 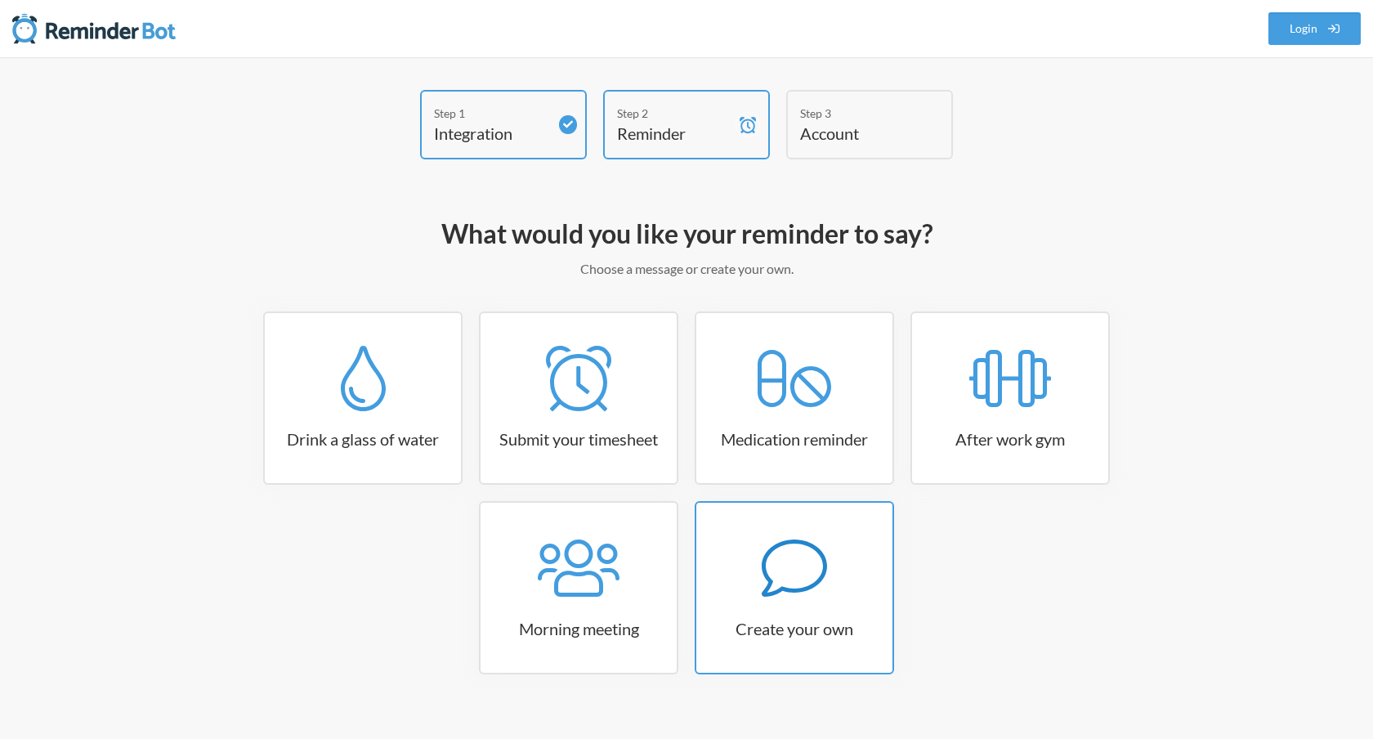 I want to click on h3: Drink a glass of water, so click(x=363, y=439).